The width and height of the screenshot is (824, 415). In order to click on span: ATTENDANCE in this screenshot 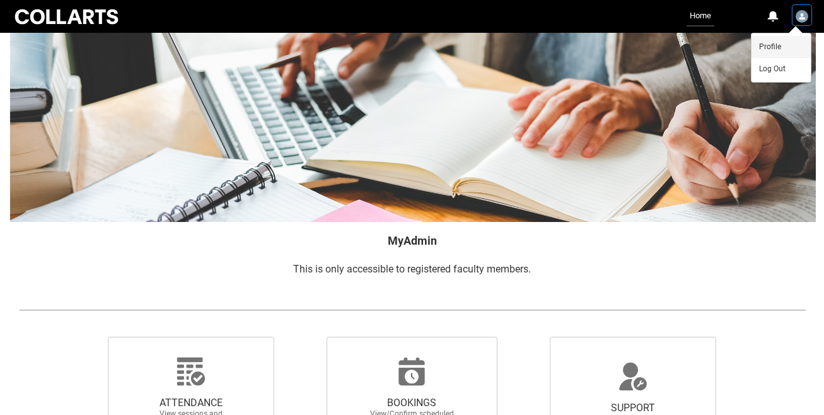, I will do `click(191, 403)`.